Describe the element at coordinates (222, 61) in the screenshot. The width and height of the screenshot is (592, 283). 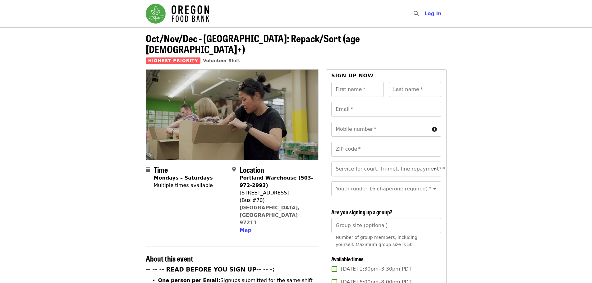
I see `a: Volunteer Shift` at that location.